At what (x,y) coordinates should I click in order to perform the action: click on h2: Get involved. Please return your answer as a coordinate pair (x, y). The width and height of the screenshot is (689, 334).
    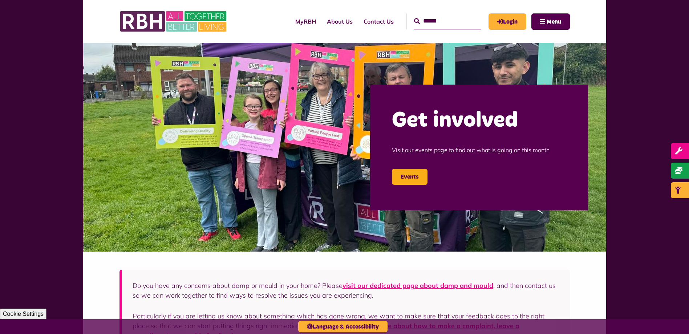
    Looking at the image, I should click on (479, 121).